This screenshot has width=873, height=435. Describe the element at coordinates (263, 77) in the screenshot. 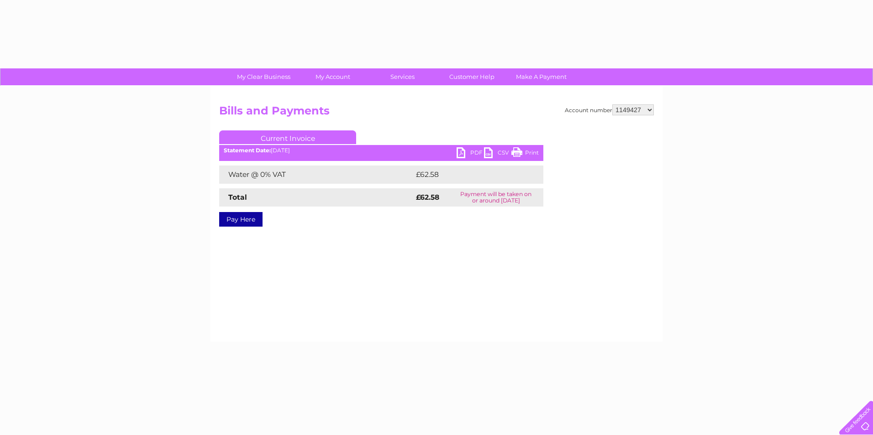

I see `a: My Clear Business` at that location.